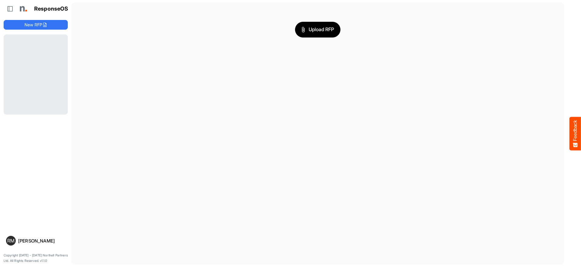 The height and width of the screenshot is (267, 581). I want to click on h1: ResponseOS, so click(51, 9).